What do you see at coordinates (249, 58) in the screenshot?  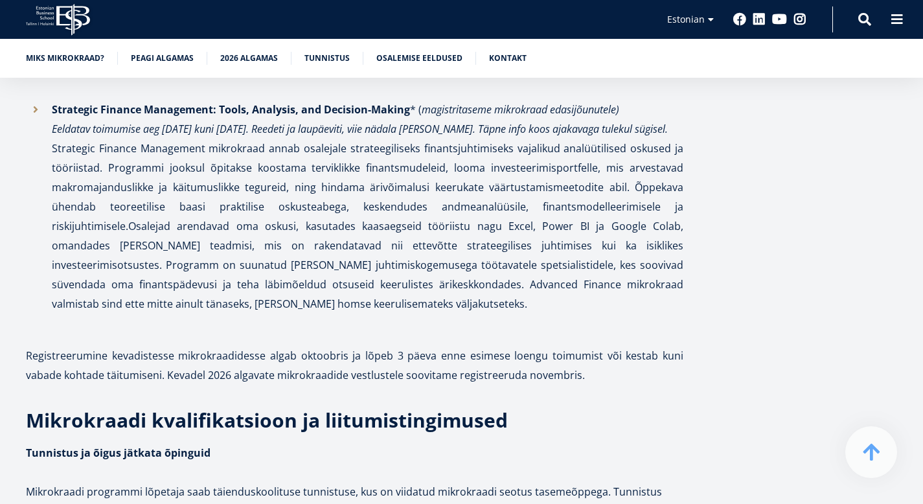 I see `a: 2026 algamas` at bounding box center [249, 58].